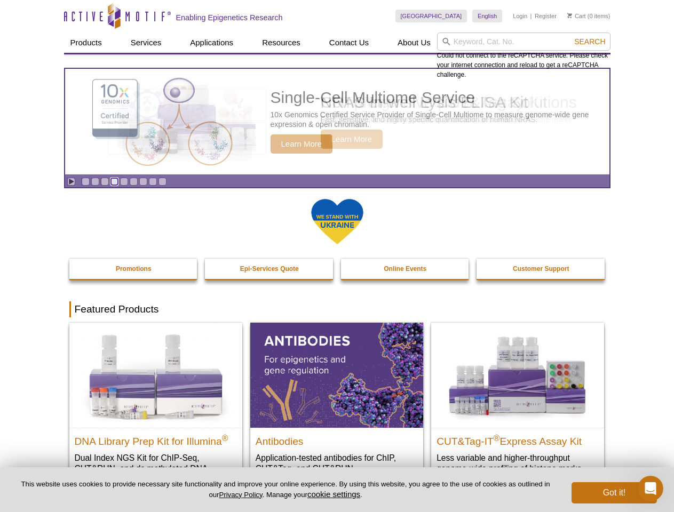  What do you see at coordinates (520, 16) in the screenshot?
I see `a: Login` at bounding box center [520, 16].